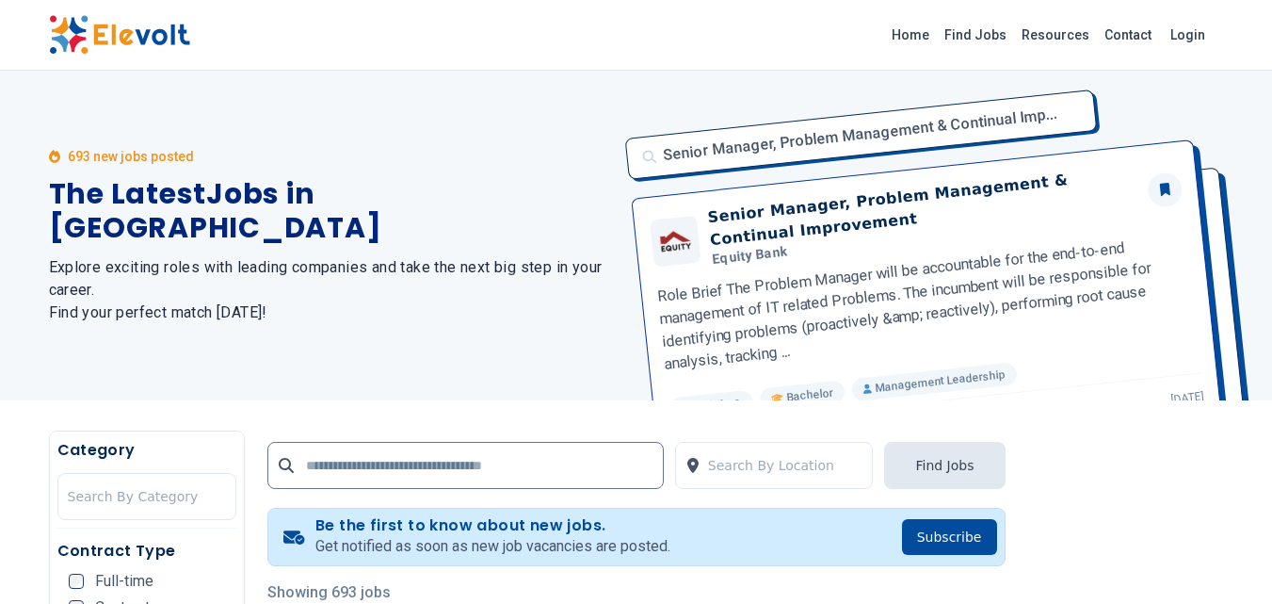 Image resolution: width=1272 pixels, height=604 pixels. What do you see at coordinates (131, 156) in the screenshot?
I see `p: 693 new jobs posted` at bounding box center [131, 156].